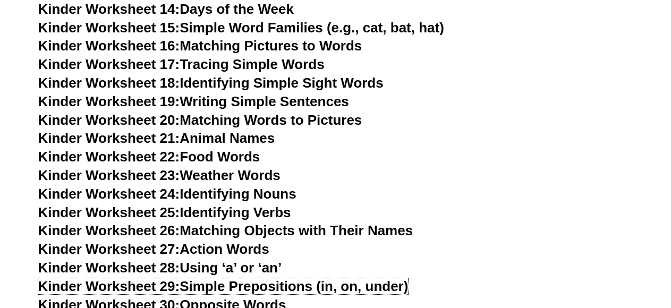  Describe the element at coordinates (109, 102) in the screenshot. I see `span: Kinder Worksheet 19:` at that location.